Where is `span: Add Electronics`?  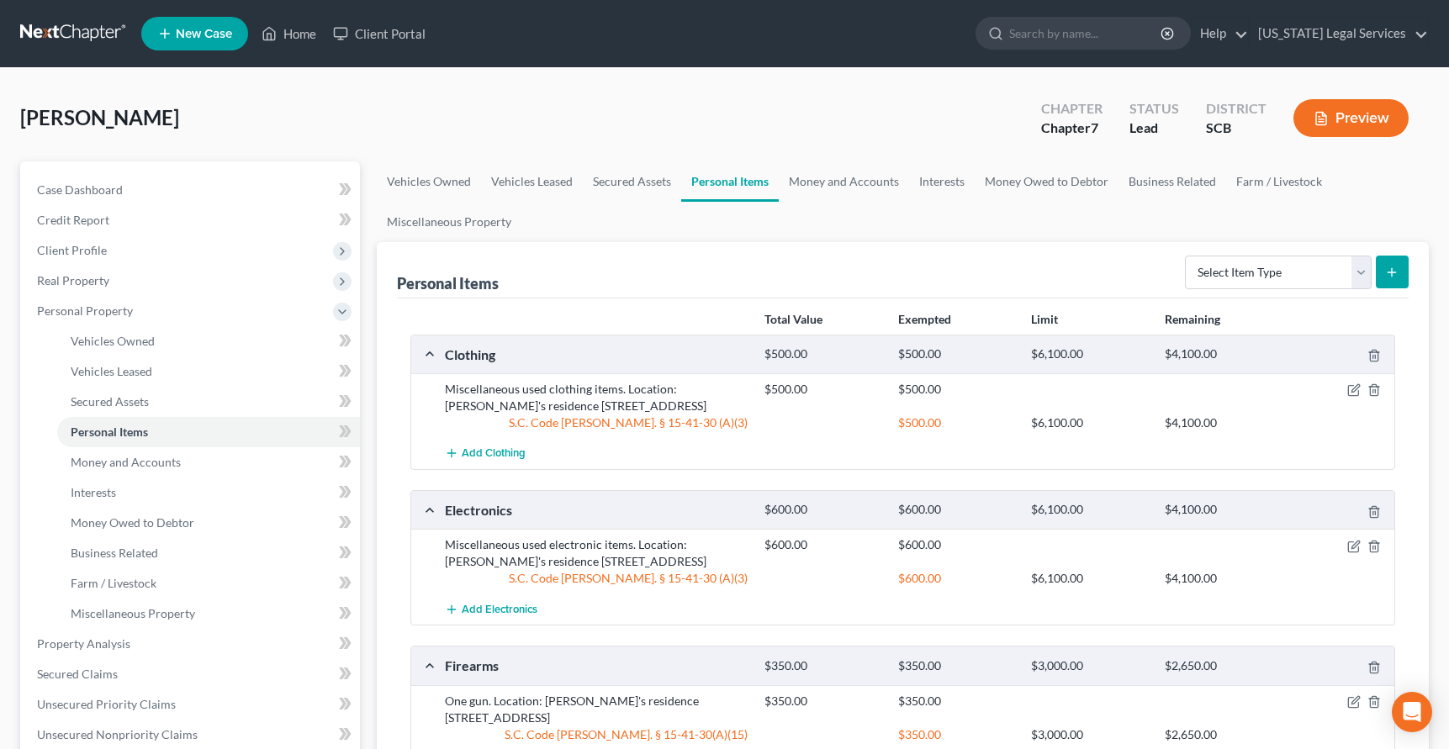
span: Add Electronics is located at coordinates (500, 610).